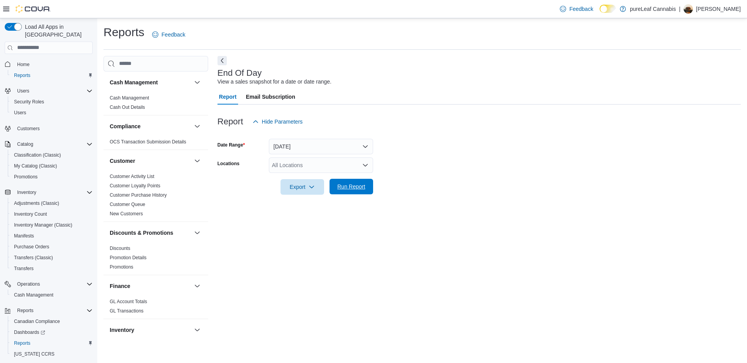 The height and width of the screenshot is (363, 747). I want to click on a: Users, so click(20, 113).